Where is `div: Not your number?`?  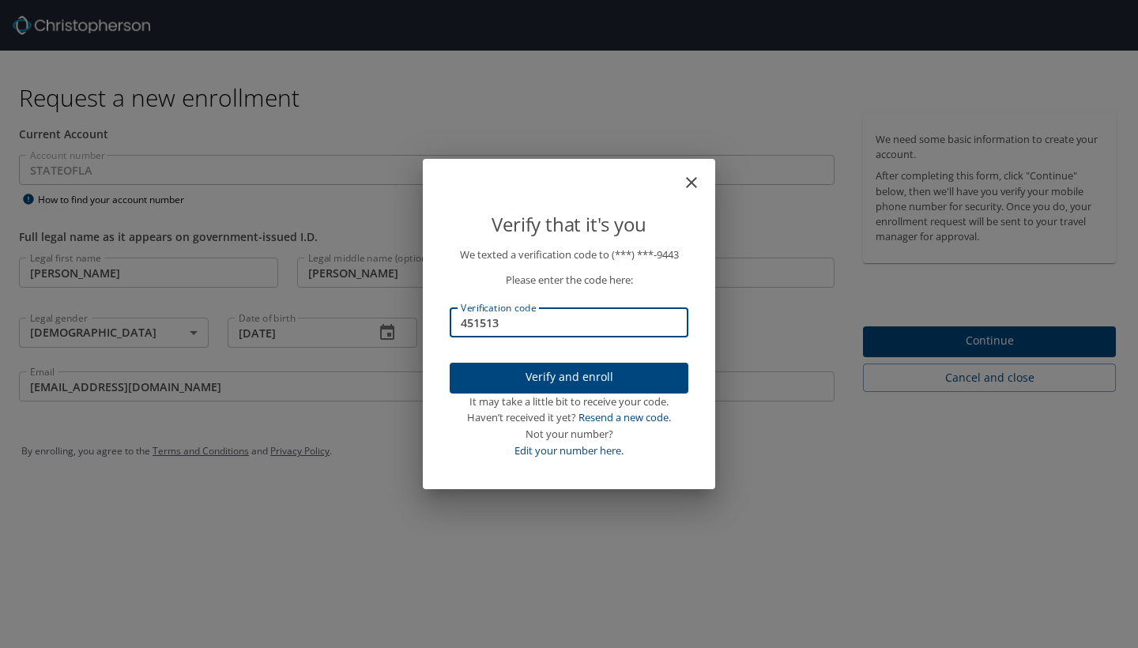 div: Not your number? is located at coordinates (569, 434).